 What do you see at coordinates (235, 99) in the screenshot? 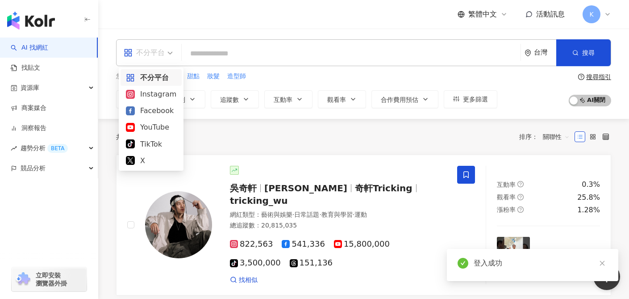
I see `button: 追蹤數` at bounding box center [235, 99].